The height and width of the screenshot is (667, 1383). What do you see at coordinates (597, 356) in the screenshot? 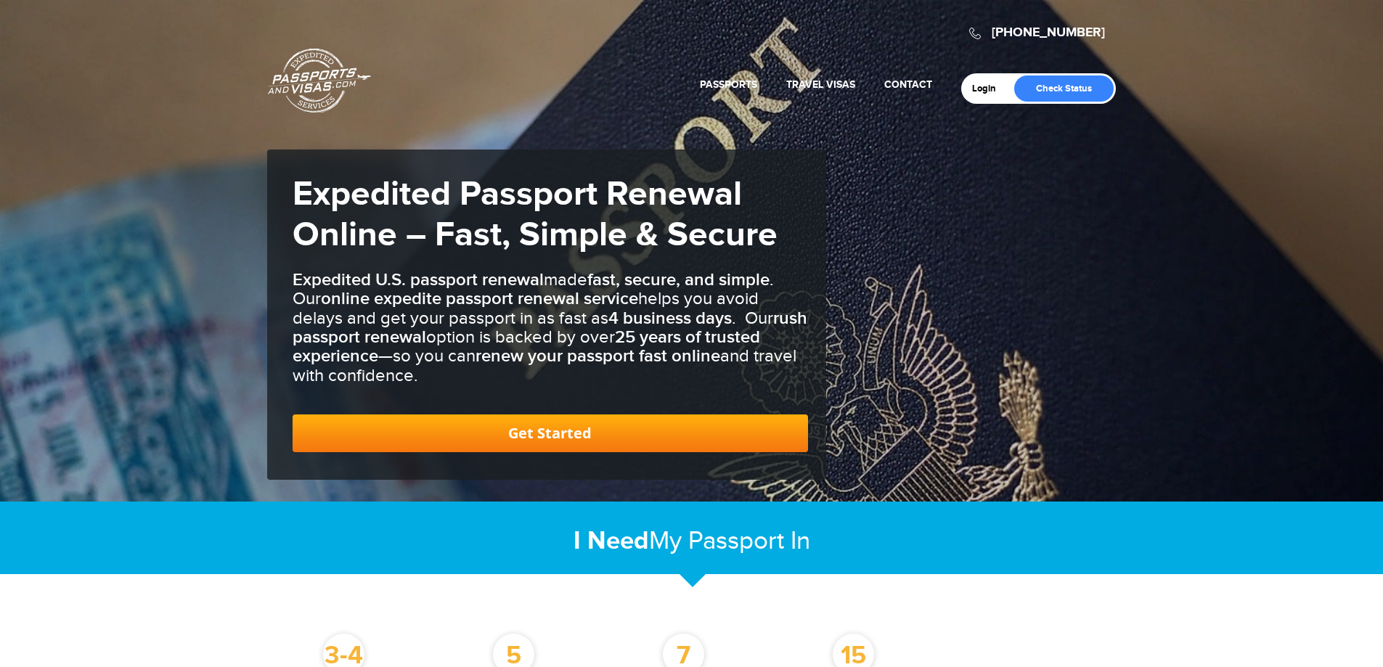
I see `b: renew your passport fast online` at bounding box center [597, 356].